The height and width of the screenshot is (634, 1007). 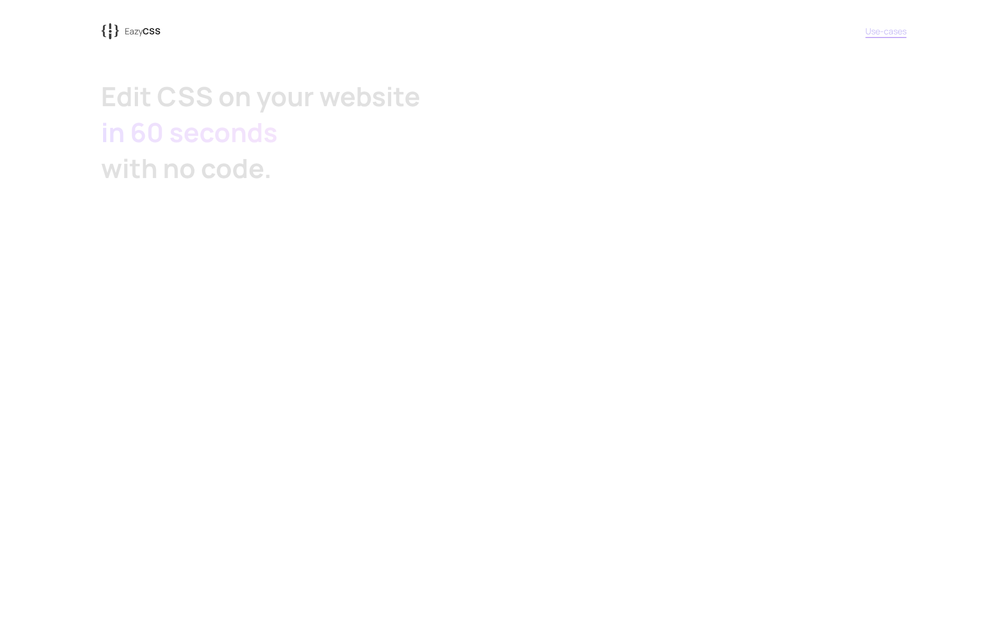 What do you see at coordinates (302, 132) in the screenshot?
I see `h1: Edit CSS on your website with no code.` at bounding box center [302, 132].